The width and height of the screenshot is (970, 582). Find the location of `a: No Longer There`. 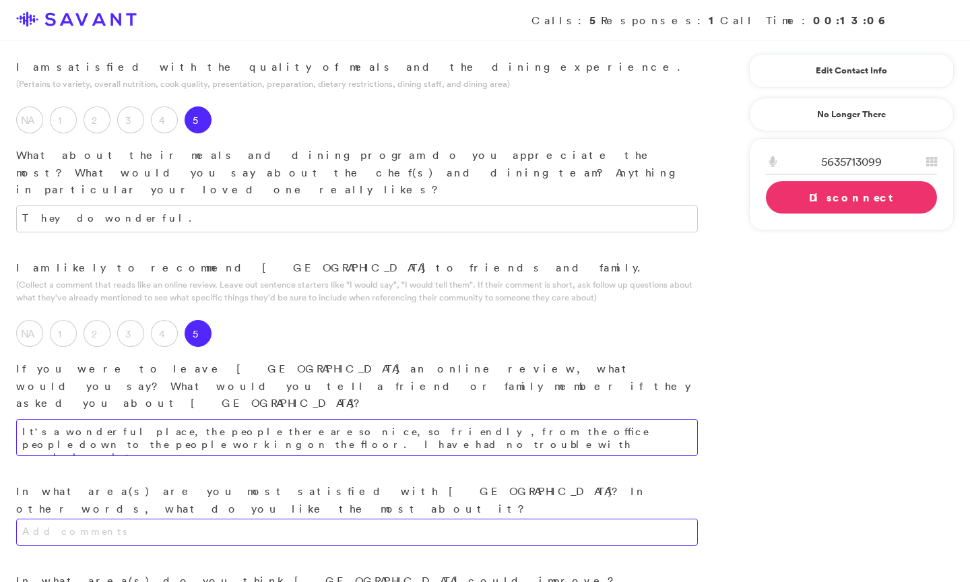

a: No Longer There is located at coordinates (852, 115).